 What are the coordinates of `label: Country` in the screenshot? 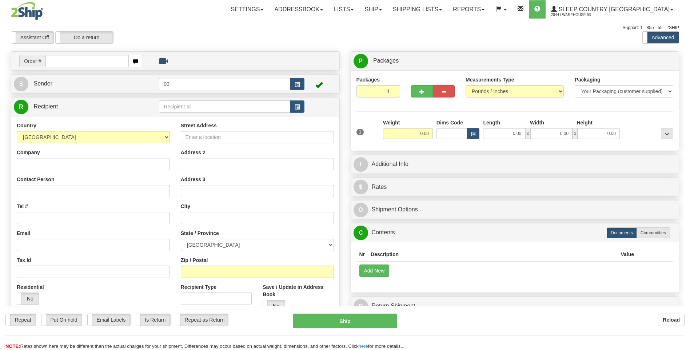 It's located at (27, 126).